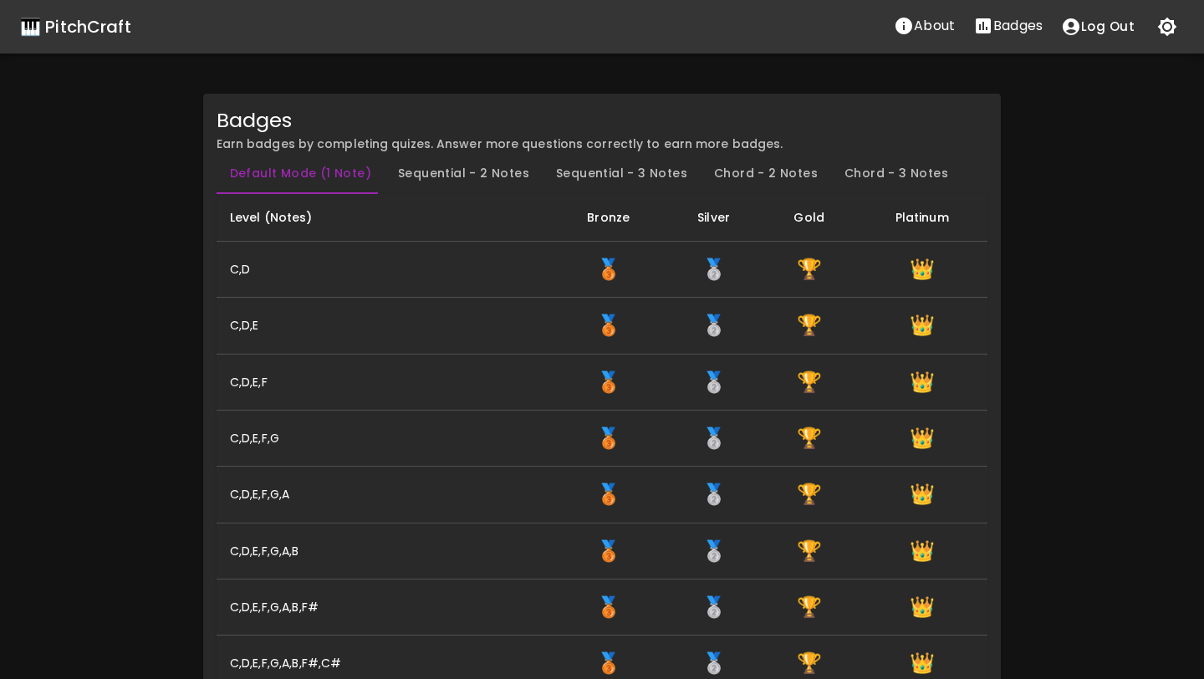 The height and width of the screenshot is (679, 1204). Describe the element at coordinates (924, 26) in the screenshot. I see `button: About` at that location.